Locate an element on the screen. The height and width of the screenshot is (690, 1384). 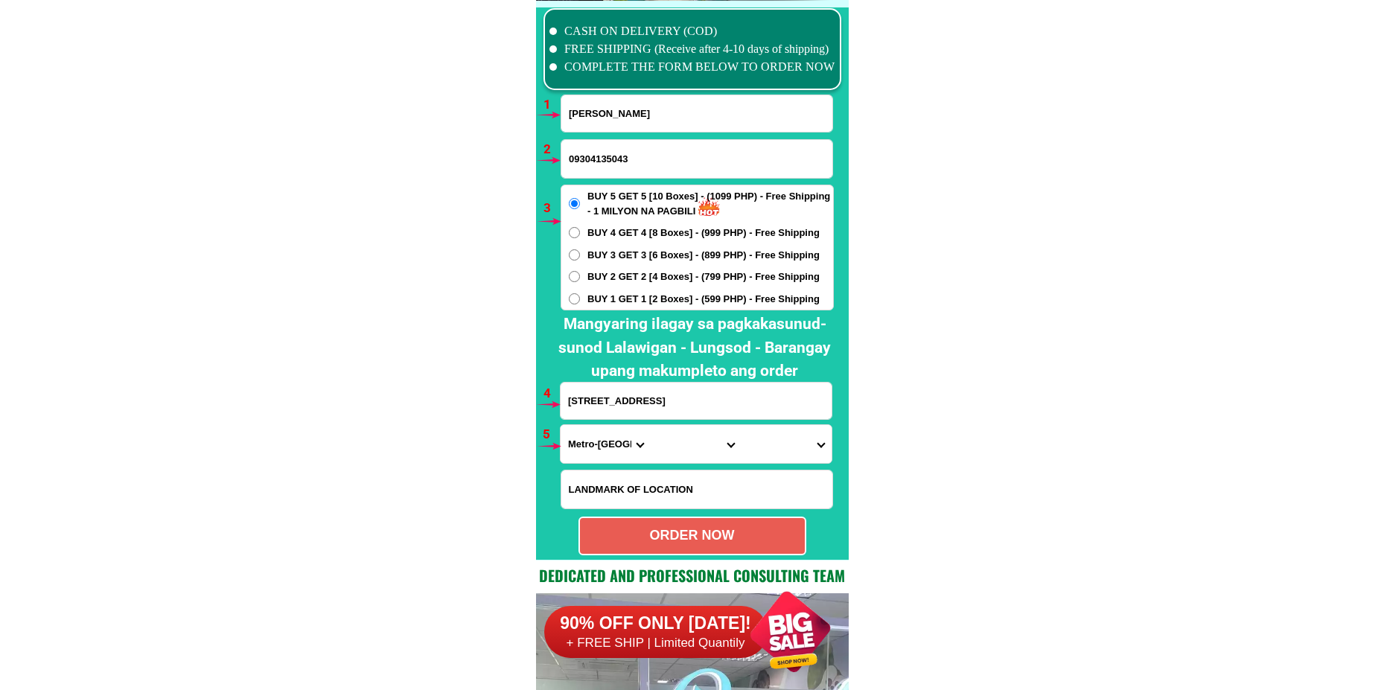
h2: Dedicated and professional consulting team is located at coordinates (692, 576).